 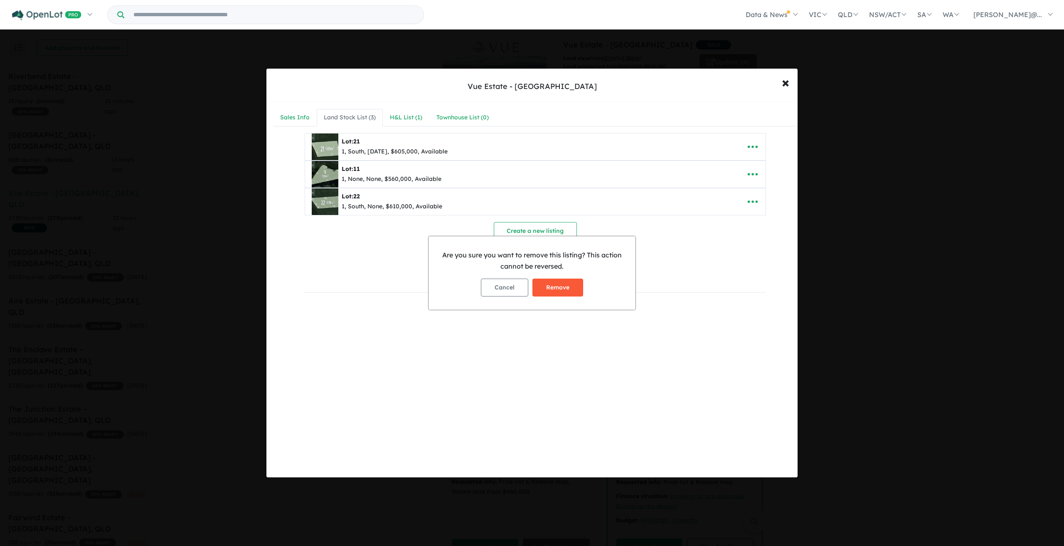 I want to click on button: Remove, so click(x=558, y=287).